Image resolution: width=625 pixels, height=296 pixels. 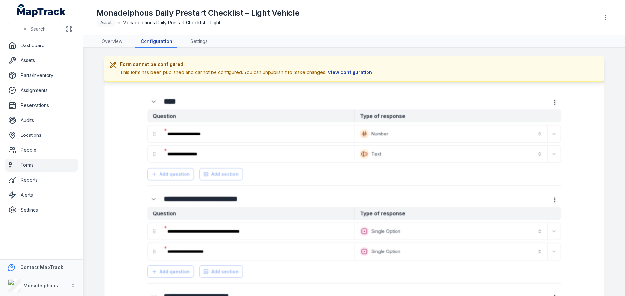 What do you see at coordinates (41, 61) in the screenshot?
I see `a: Assets` at bounding box center [41, 61].